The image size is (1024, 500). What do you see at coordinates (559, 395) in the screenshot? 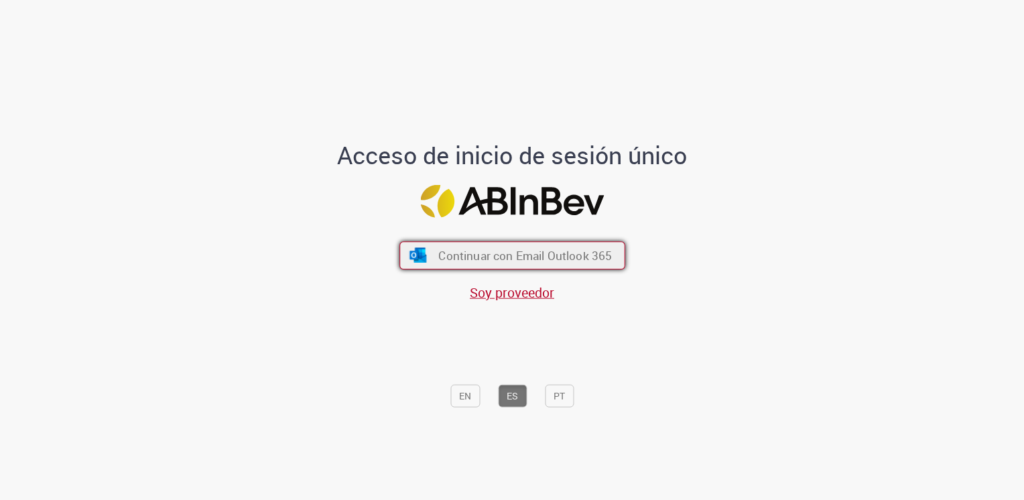
I see `button: PT` at bounding box center [559, 395].